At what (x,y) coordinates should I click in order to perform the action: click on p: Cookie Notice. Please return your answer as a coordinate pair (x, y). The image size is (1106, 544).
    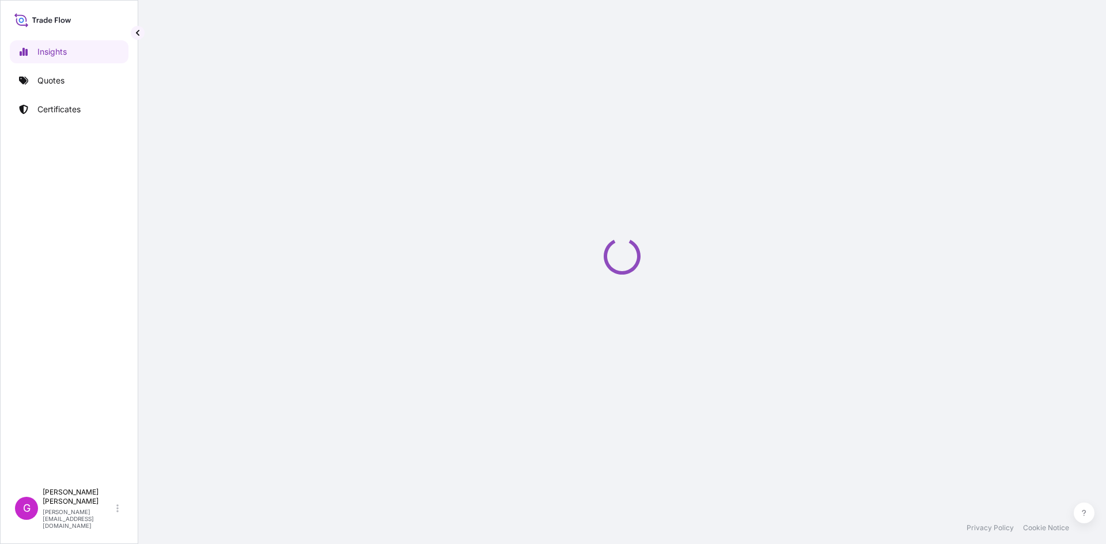
    Looking at the image, I should click on (1046, 528).